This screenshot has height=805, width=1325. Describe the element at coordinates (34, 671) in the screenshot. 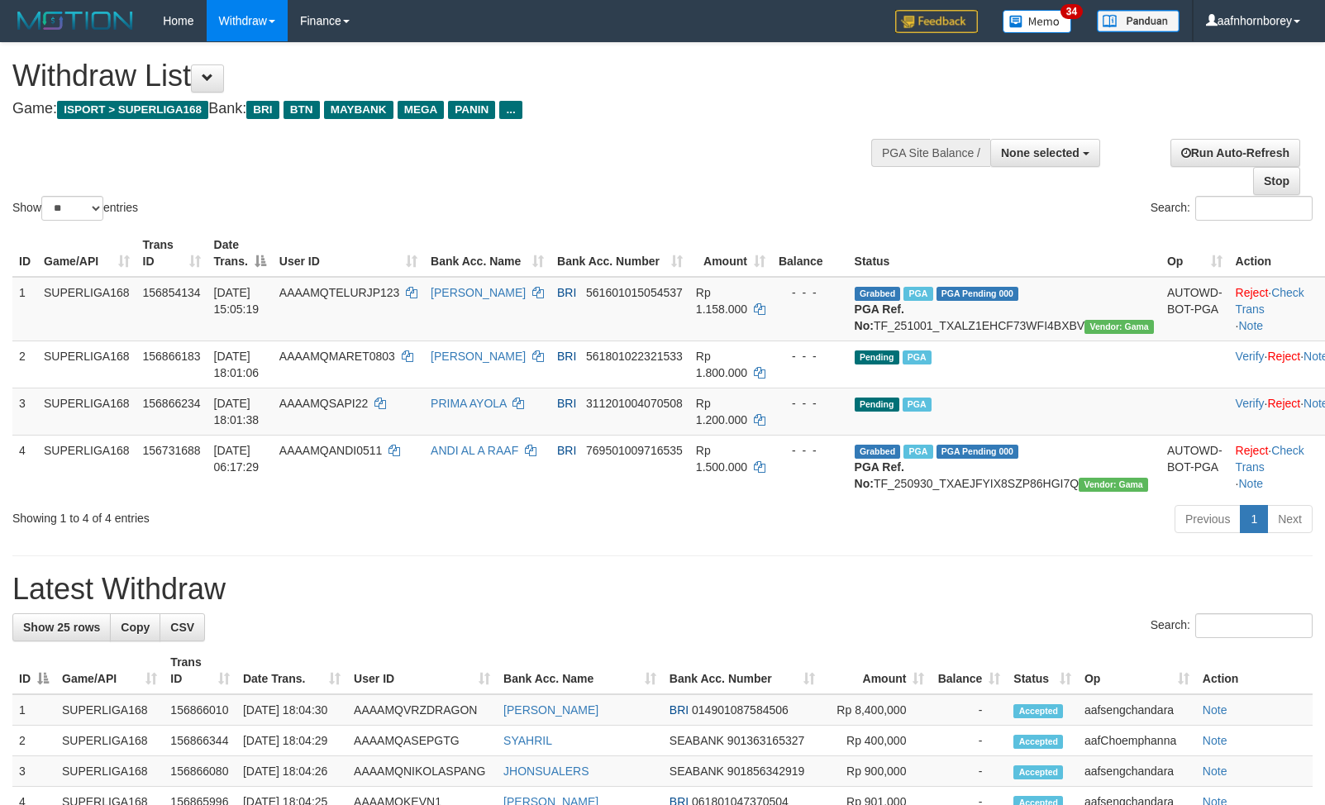

I see `th: ID: activate to sort column descending` at that location.